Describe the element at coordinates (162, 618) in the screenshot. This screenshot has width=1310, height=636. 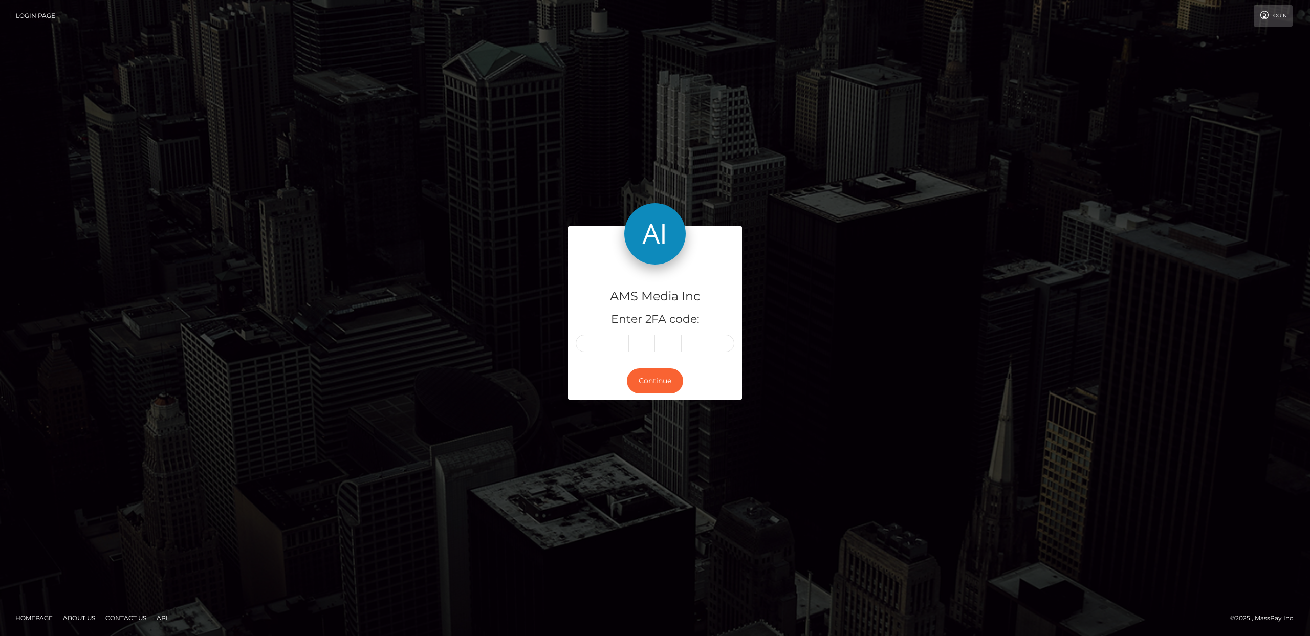
I see `a: API` at that location.